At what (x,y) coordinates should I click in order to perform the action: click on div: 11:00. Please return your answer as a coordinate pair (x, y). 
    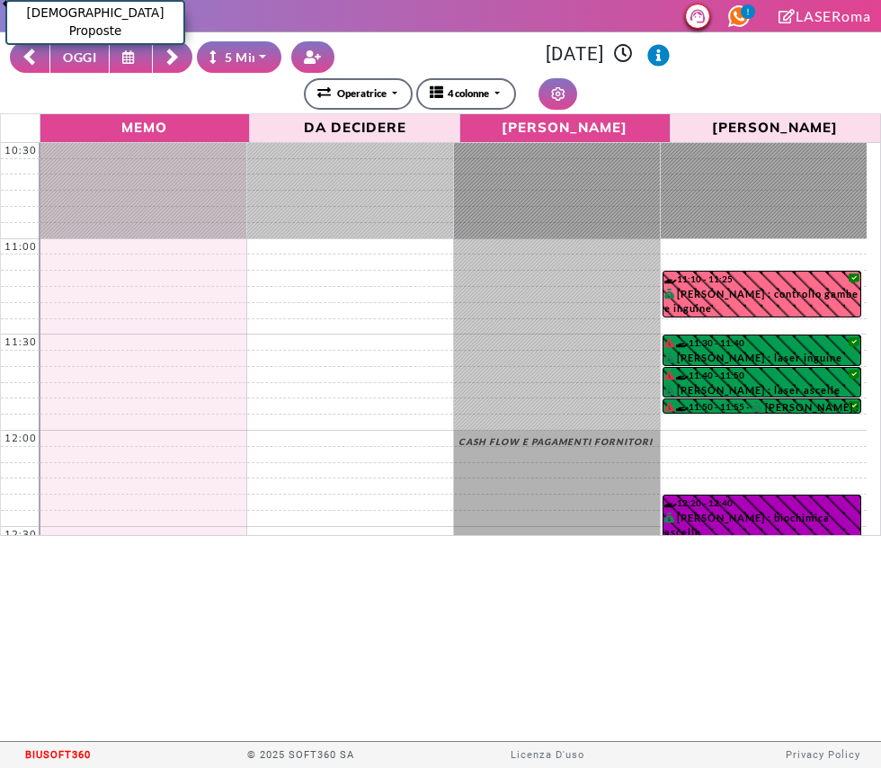
    Looking at the image, I should click on (21, 246).